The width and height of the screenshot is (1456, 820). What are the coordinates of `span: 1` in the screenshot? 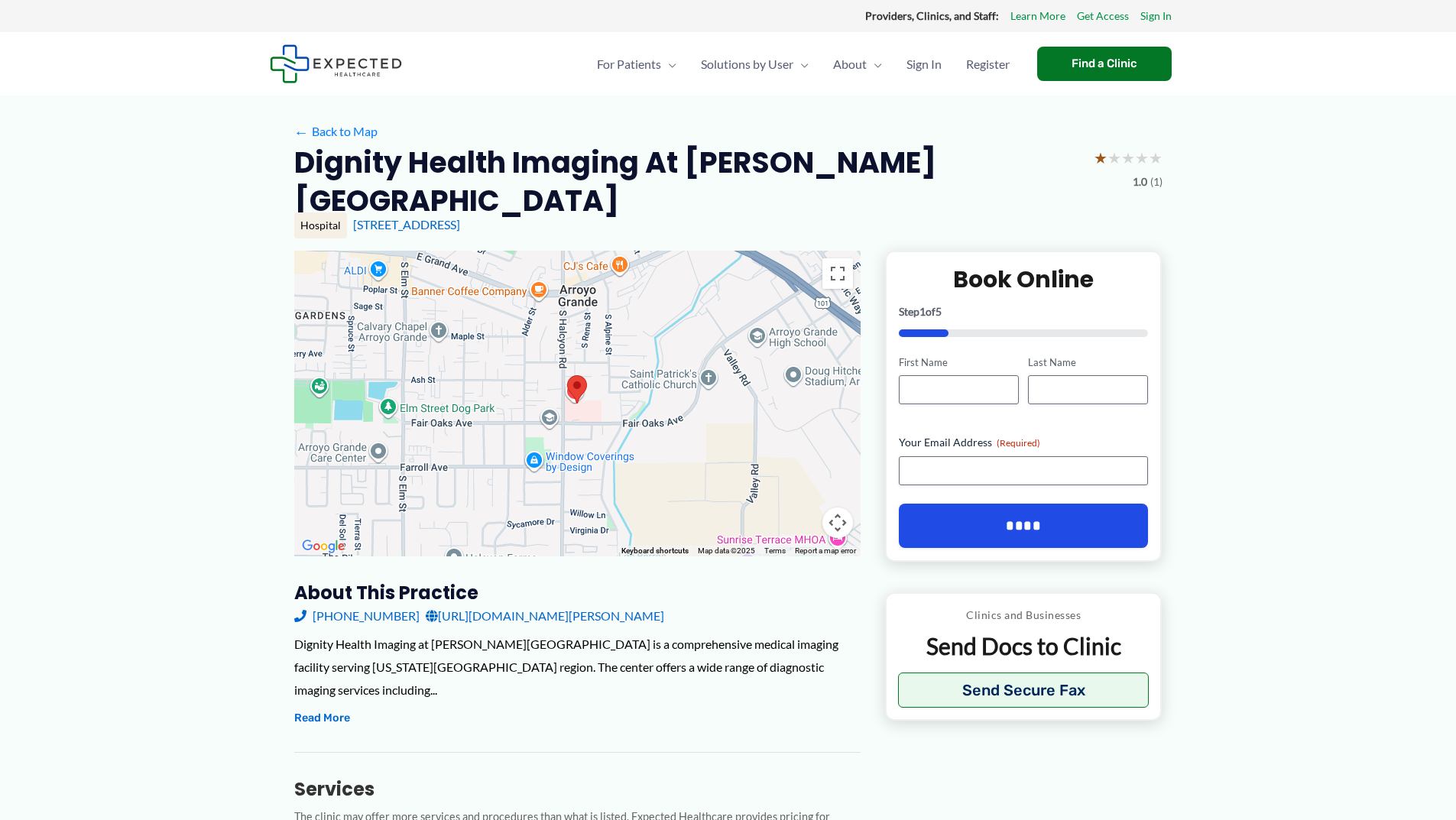 It's located at (922, 311).